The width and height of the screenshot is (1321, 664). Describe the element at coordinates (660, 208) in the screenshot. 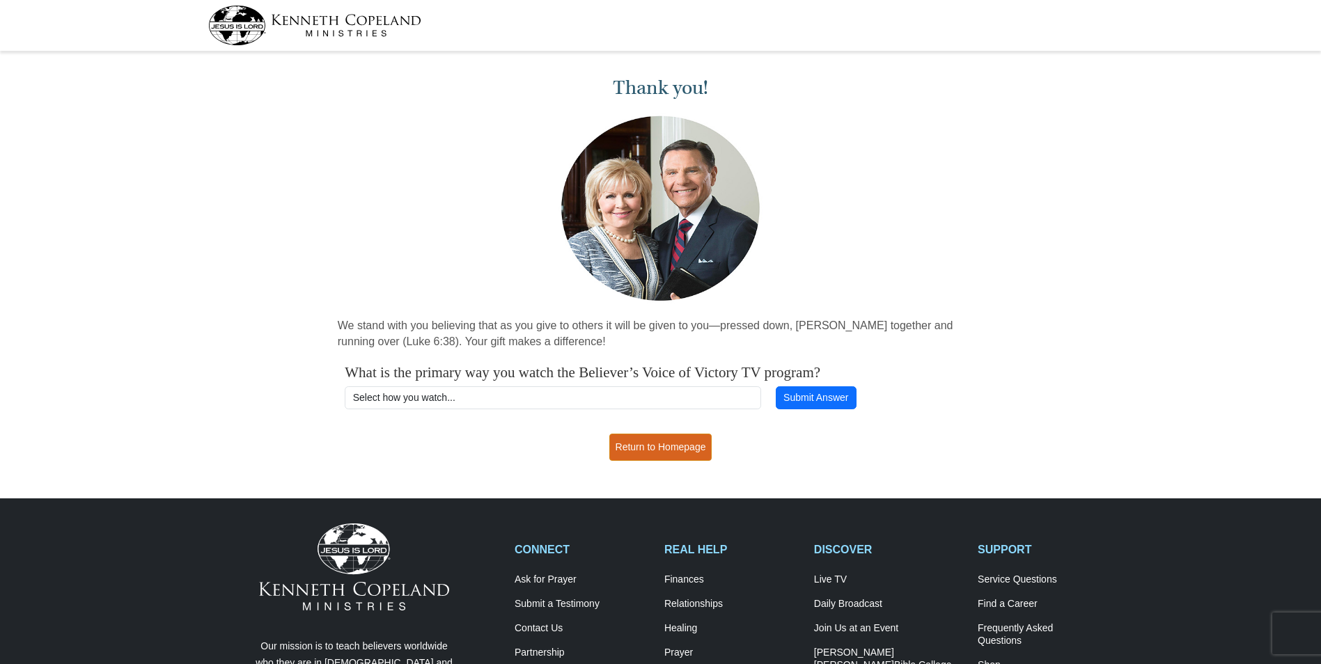

I see `img: Kenneth and Gloria` at that location.